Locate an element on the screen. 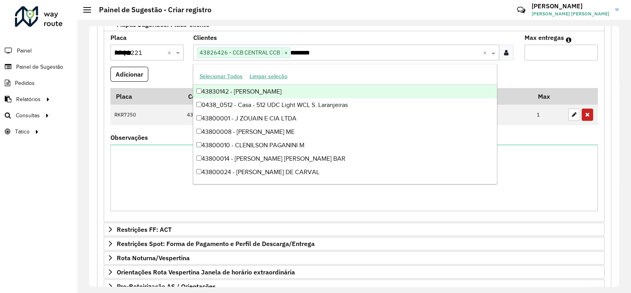  div: Mapas Sugeridos: Placa-Cliente is located at coordinates (354, 126).